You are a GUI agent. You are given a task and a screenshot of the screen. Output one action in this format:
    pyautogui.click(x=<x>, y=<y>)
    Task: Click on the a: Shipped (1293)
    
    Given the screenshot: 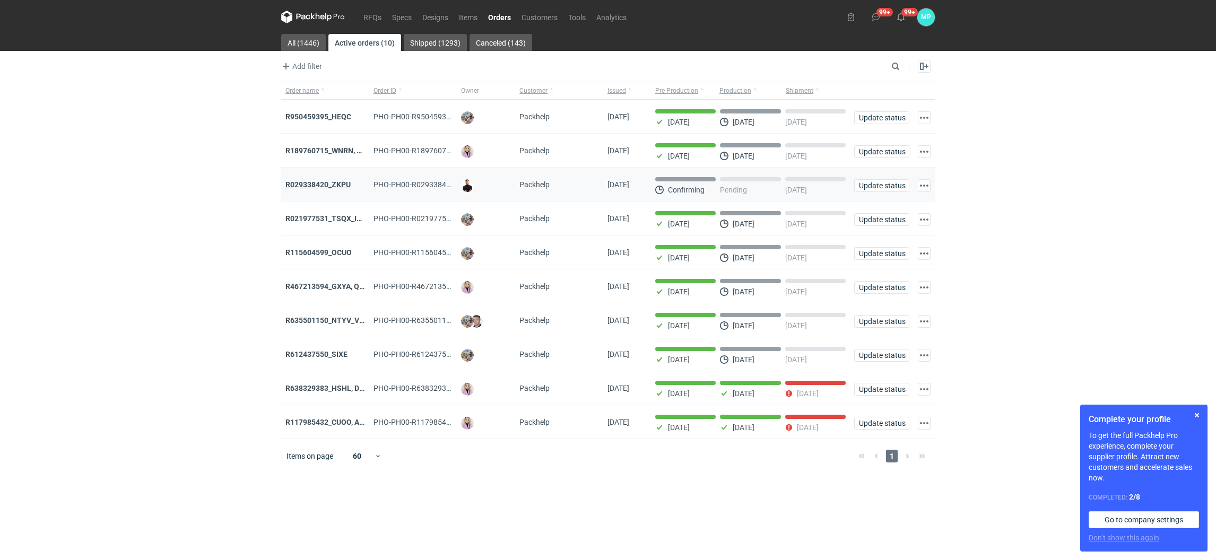 What is the action you would take?
    pyautogui.click(x=435, y=42)
    